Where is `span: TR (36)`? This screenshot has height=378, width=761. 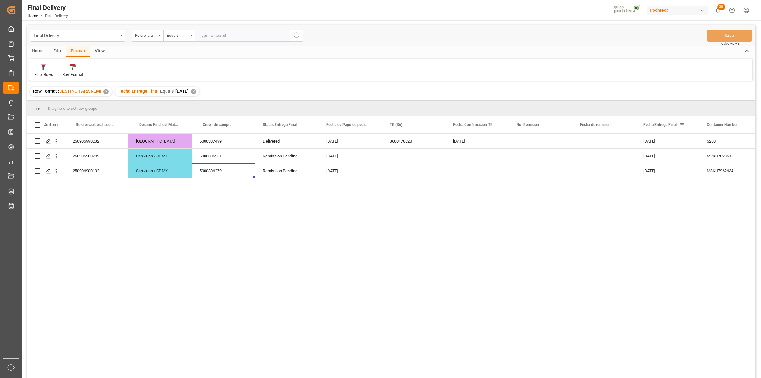
span: TR (36) is located at coordinates (396, 125).